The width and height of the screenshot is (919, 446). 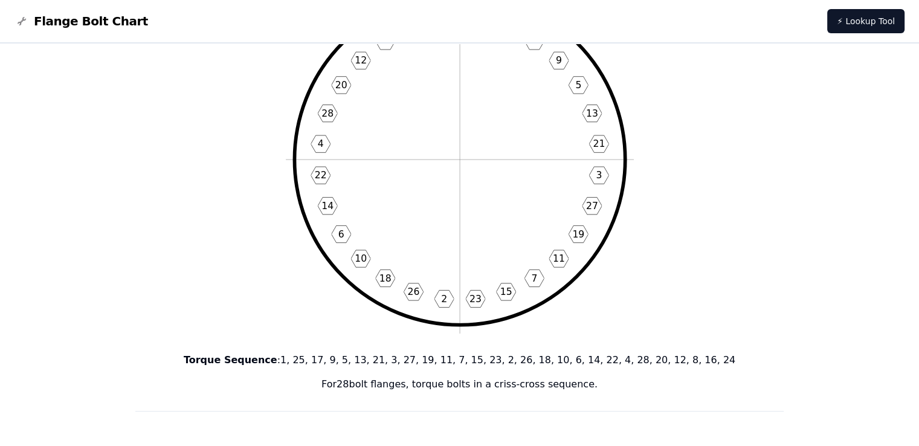 I want to click on span: Flange Bolt Chart, so click(x=91, y=21).